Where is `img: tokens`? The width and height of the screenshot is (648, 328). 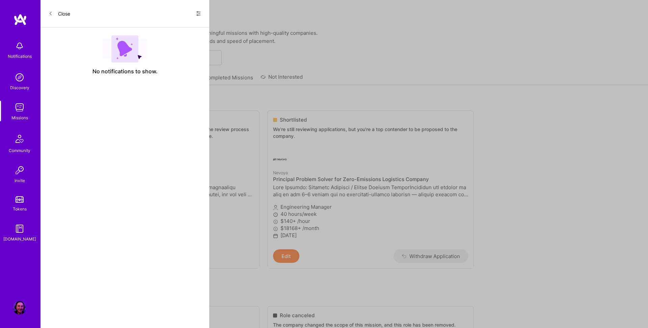
img: tokens is located at coordinates (20, 199).